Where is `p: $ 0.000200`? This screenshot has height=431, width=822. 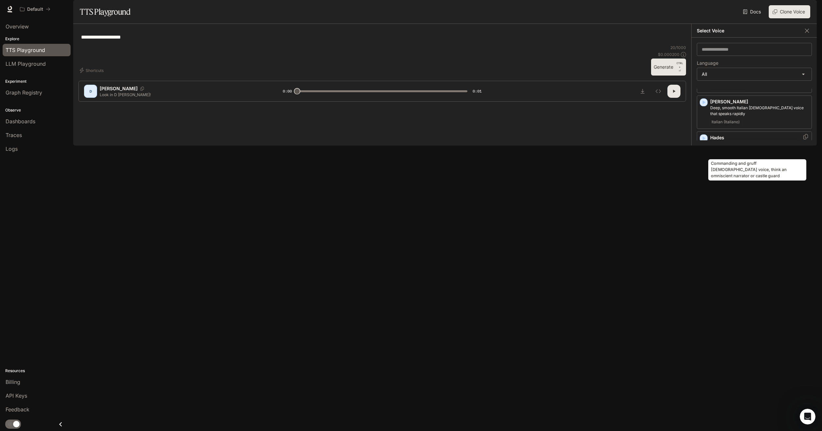 p: $ 0.000200 is located at coordinates (669, 54).